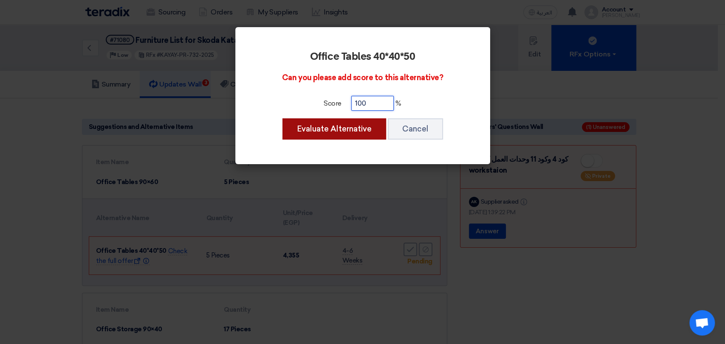 This screenshot has height=344, width=725. What do you see at coordinates (702, 323) in the screenshot?
I see `a: Open chat` at bounding box center [702, 323].